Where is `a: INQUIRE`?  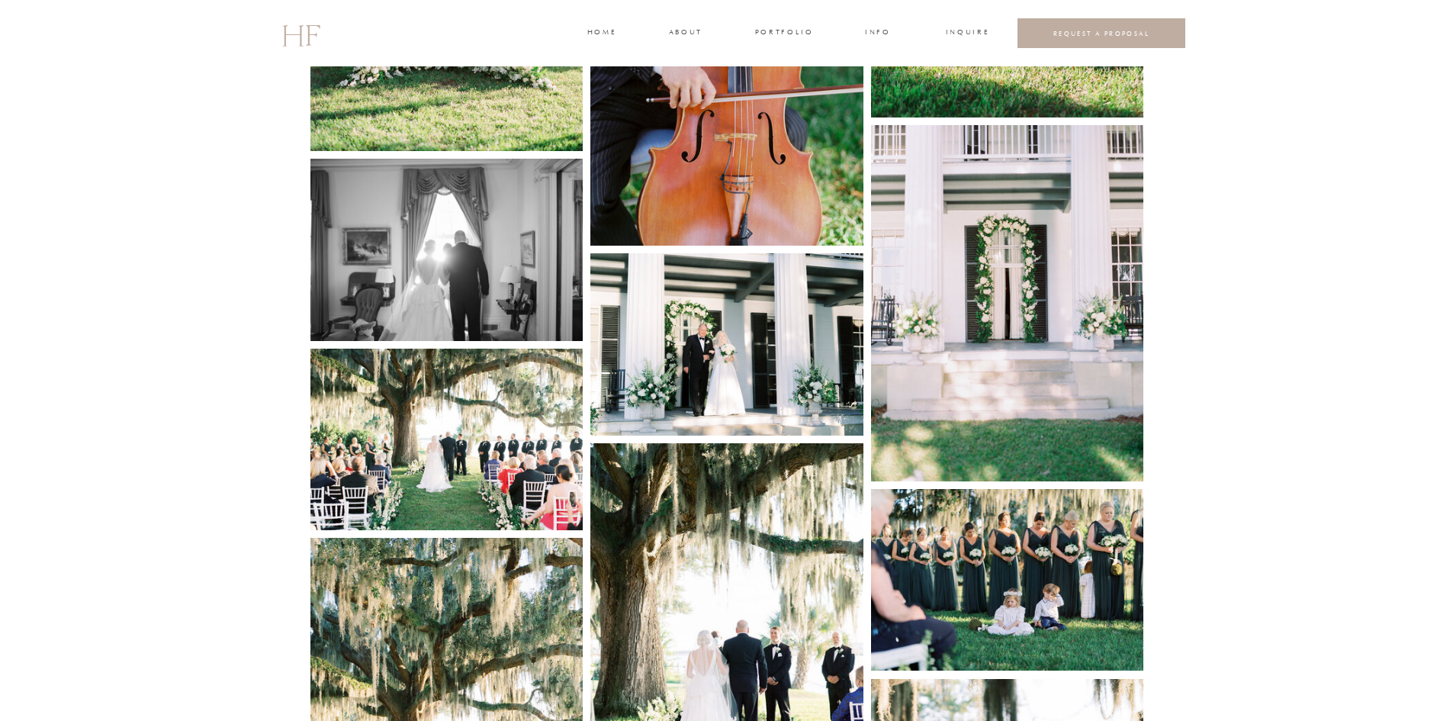 a: INQUIRE is located at coordinates (966, 34).